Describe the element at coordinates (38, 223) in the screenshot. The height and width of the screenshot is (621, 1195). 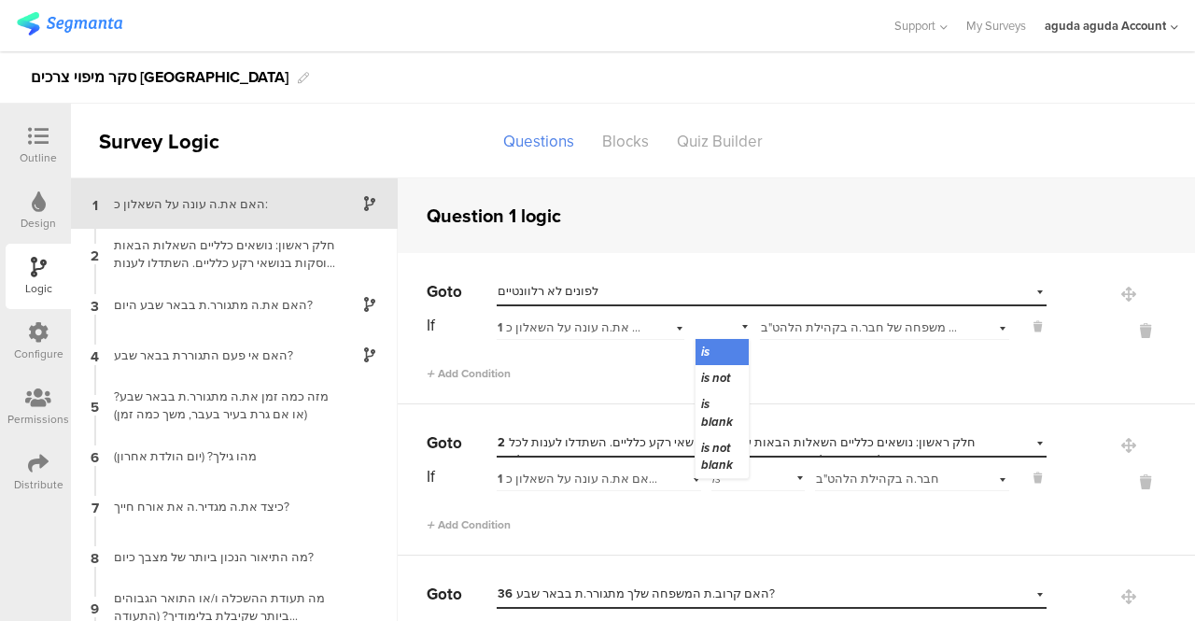
I see `div: Design` at that location.